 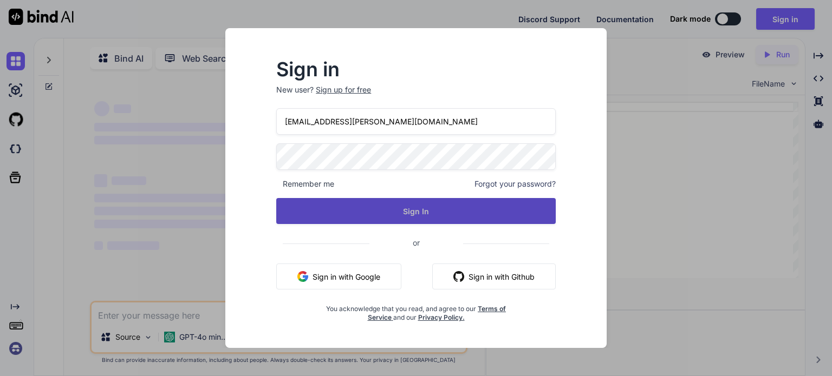 I want to click on a: Terms of Service, so click(x=437, y=313).